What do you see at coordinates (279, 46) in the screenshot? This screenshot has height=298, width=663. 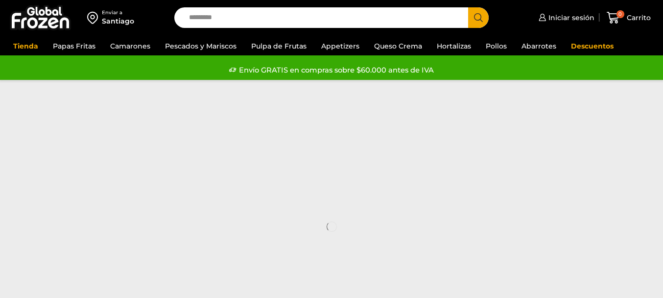 I see `a: Pulpa de Frutas` at bounding box center [279, 46].